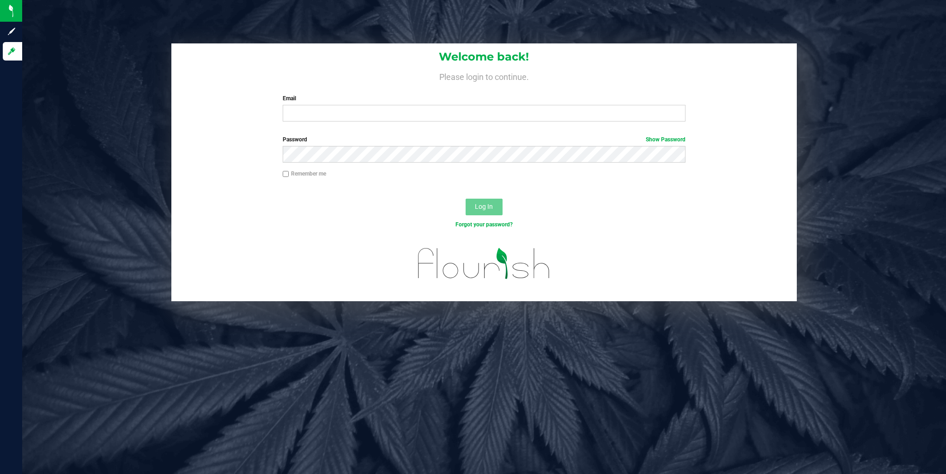  I want to click on button: Log In, so click(484, 207).